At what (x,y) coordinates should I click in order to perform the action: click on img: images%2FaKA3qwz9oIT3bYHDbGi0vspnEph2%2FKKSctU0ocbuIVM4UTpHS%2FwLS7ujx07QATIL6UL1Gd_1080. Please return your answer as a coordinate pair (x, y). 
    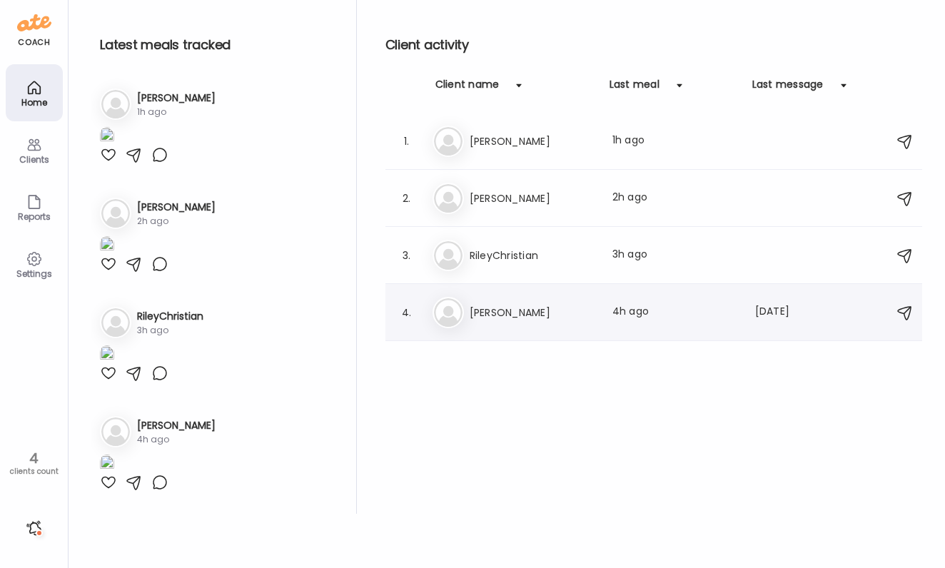
    Looking at the image, I should click on (107, 136).